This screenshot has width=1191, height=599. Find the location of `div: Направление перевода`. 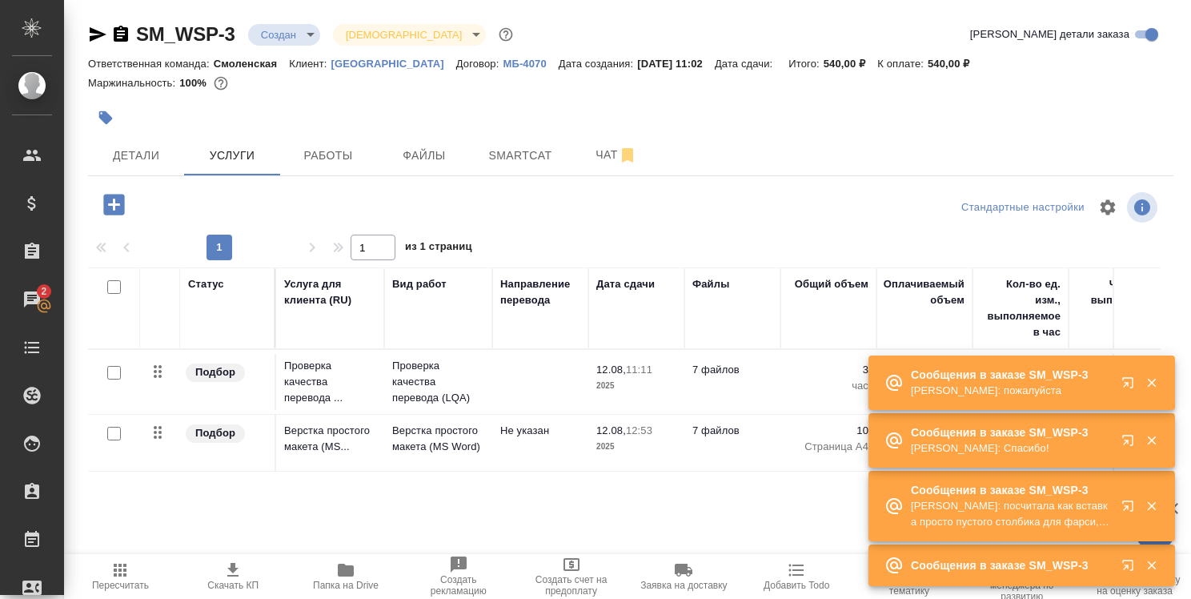

div: Направление перевода is located at coordinates (540, 292).